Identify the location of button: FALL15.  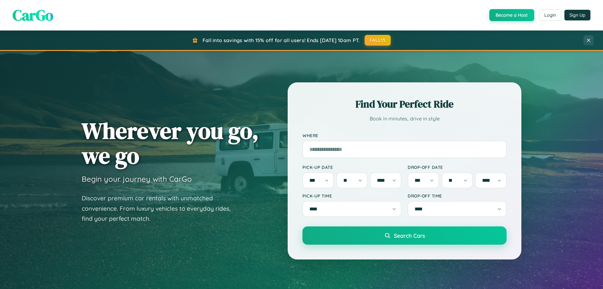
(378, 40).